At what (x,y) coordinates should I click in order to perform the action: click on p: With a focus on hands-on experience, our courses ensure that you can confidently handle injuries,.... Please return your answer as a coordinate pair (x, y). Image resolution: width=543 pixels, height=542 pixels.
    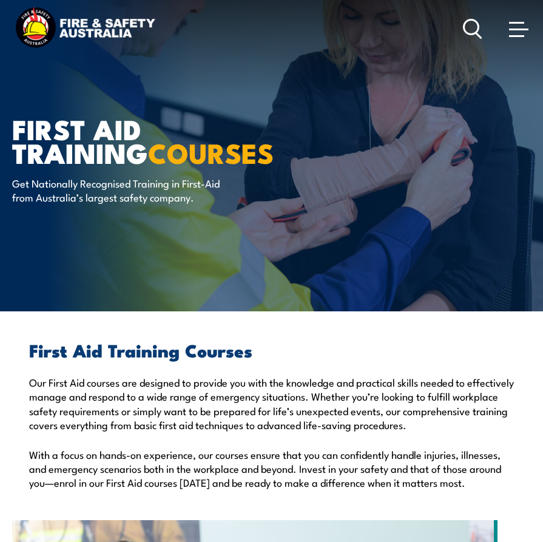
    Looking at the image, I should click on (271, 469).